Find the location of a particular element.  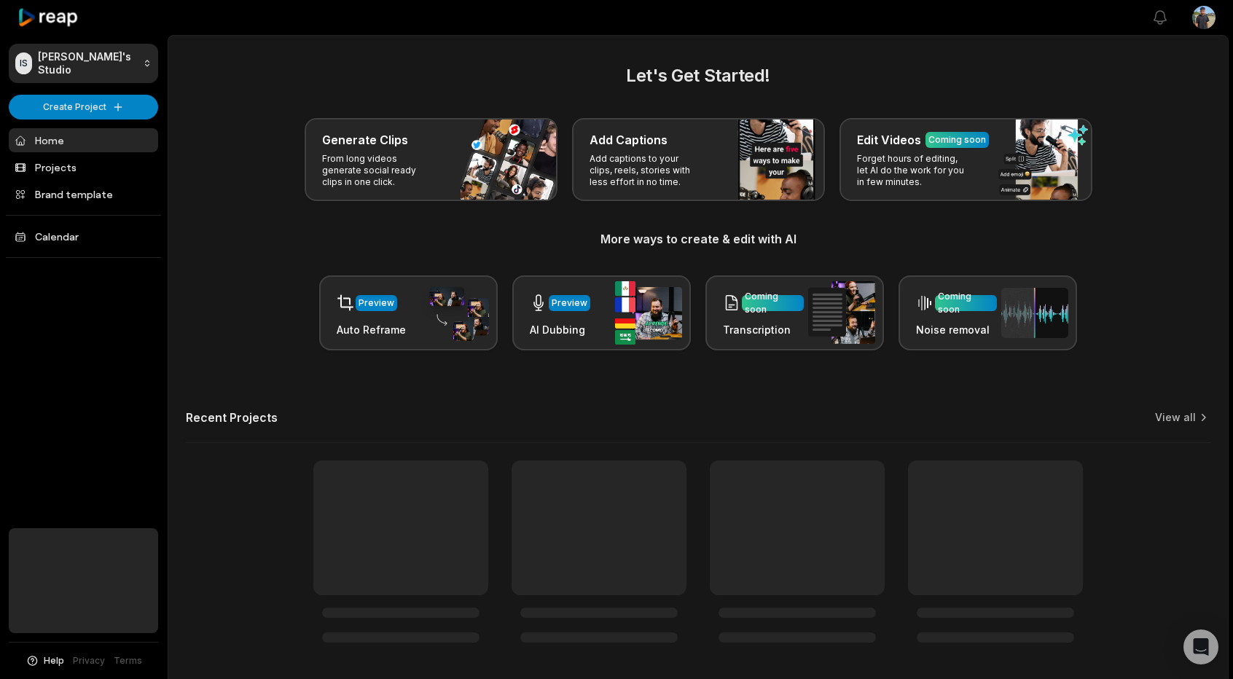

div: IS is located at coordinates (23, 63).